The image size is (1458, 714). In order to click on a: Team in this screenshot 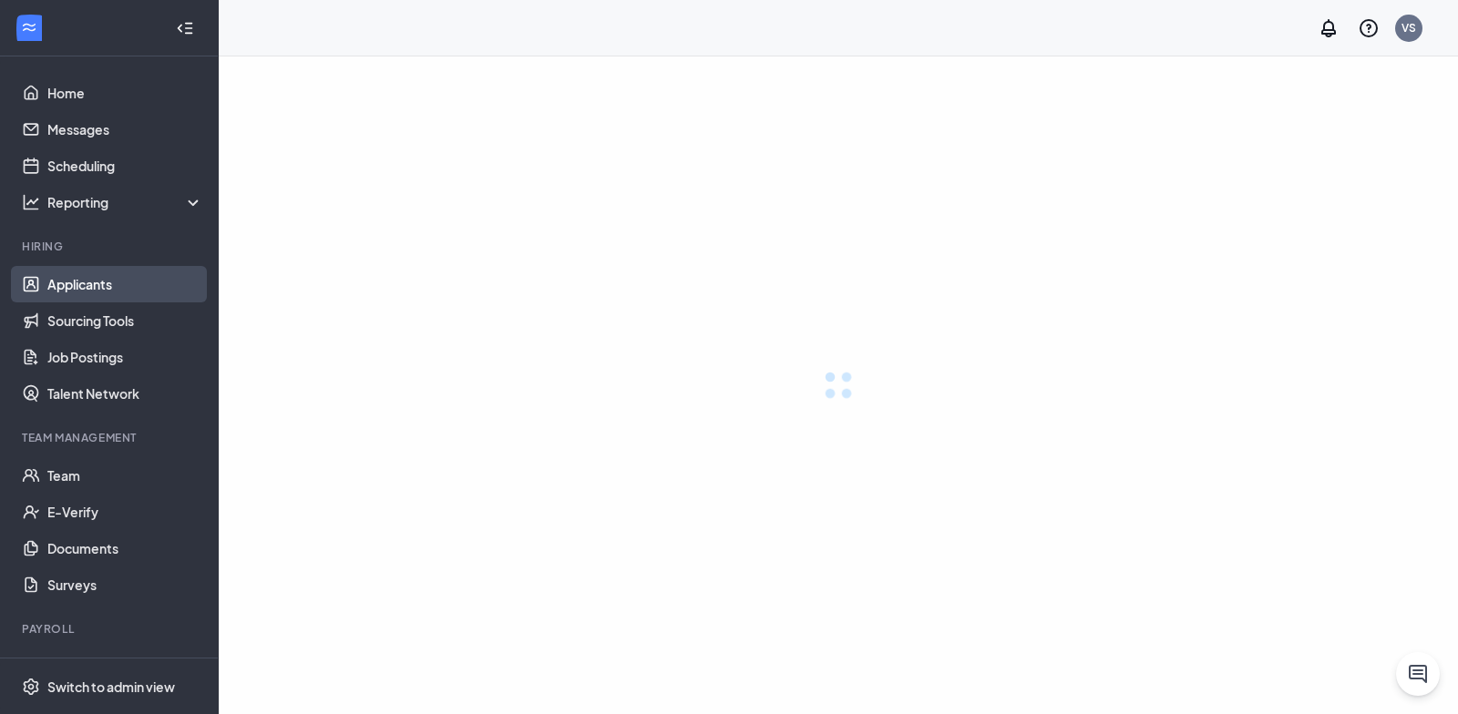, I will do `click(125, 476)`.